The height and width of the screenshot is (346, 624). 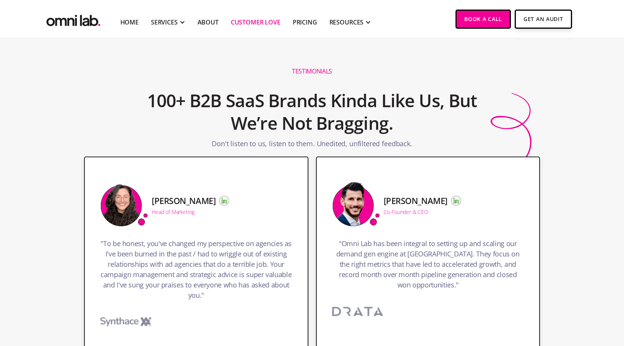 What do you see at coordinates (483, 19) in the screenshot?
I see `a: Book a Call` at bounding box center [483, 19].